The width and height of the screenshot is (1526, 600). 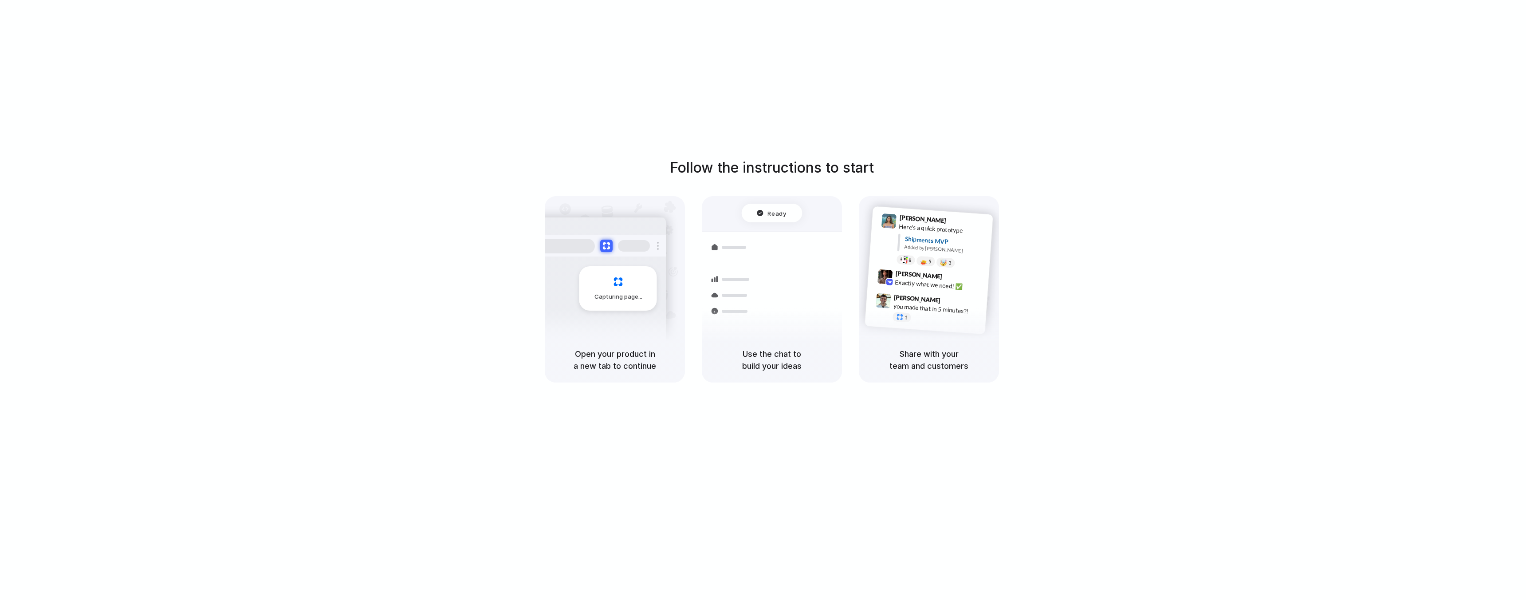 I want to click on span: 9:41 AM, so click(x=958, y=222).